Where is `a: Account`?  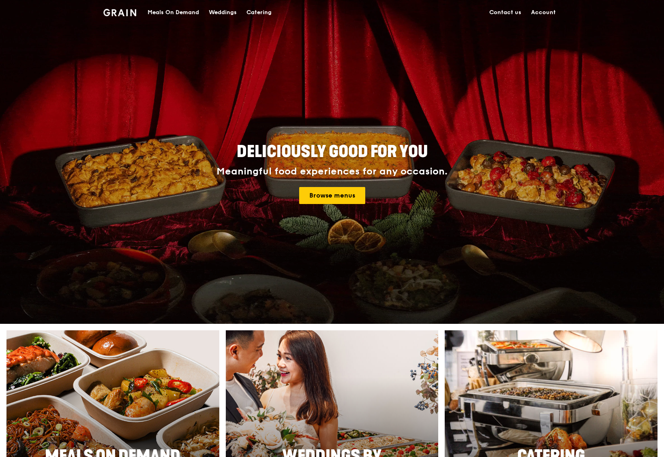 a: Account is located at coordinates (543, 13).